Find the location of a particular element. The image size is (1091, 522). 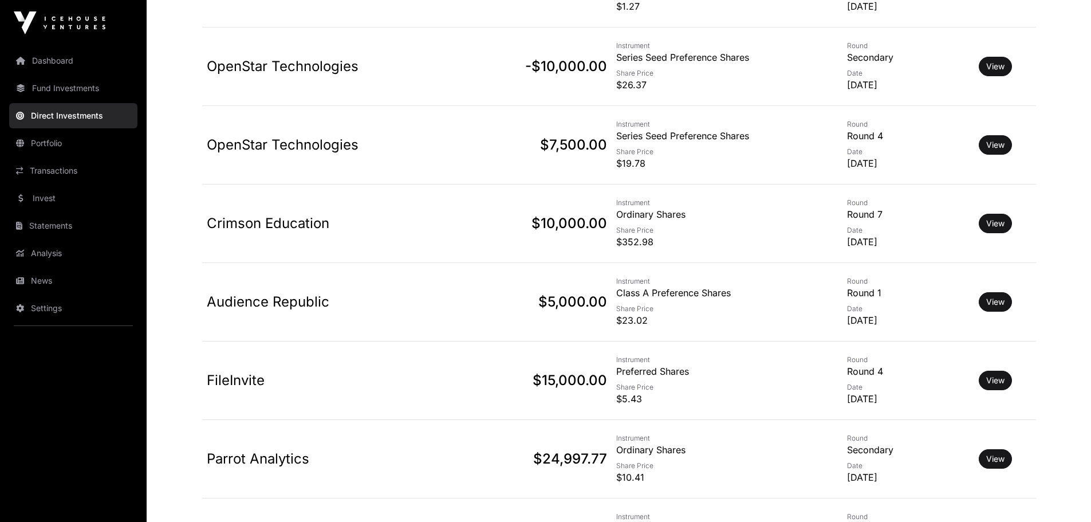

p: -$10,000.00 is located at coordinates (537, 66).